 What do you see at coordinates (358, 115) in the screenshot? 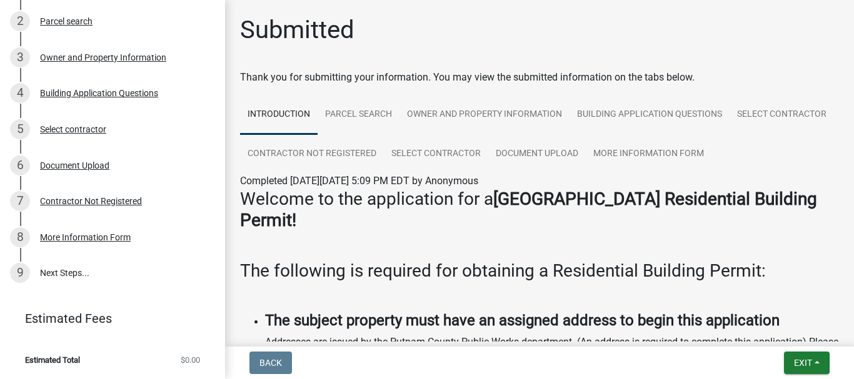
I see `a: Parcel search` at bounding box center [358, 115].